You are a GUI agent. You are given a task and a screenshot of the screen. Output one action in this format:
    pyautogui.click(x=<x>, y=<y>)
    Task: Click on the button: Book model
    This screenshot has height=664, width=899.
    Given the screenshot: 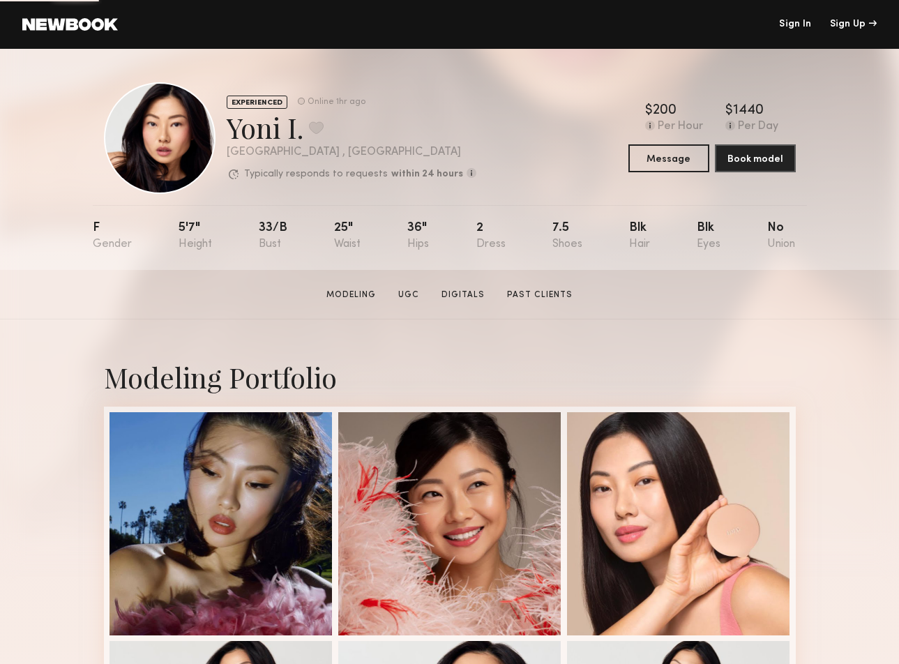 What is the action you would take?
    pyautogui.click(x=755, y=158)
    